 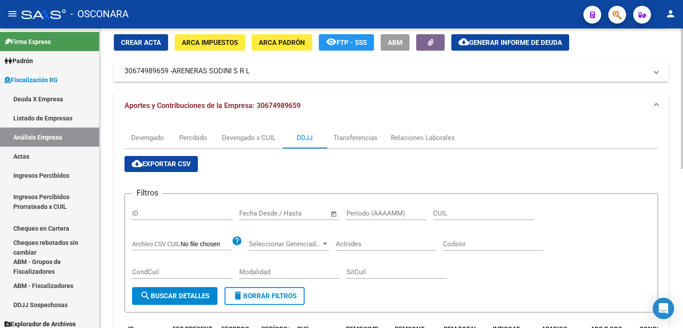 What do you see at coordinates (206, 244) in the screenshot?
I see `input: Archivo CSV CUIL` at bounding box center [206, 244].